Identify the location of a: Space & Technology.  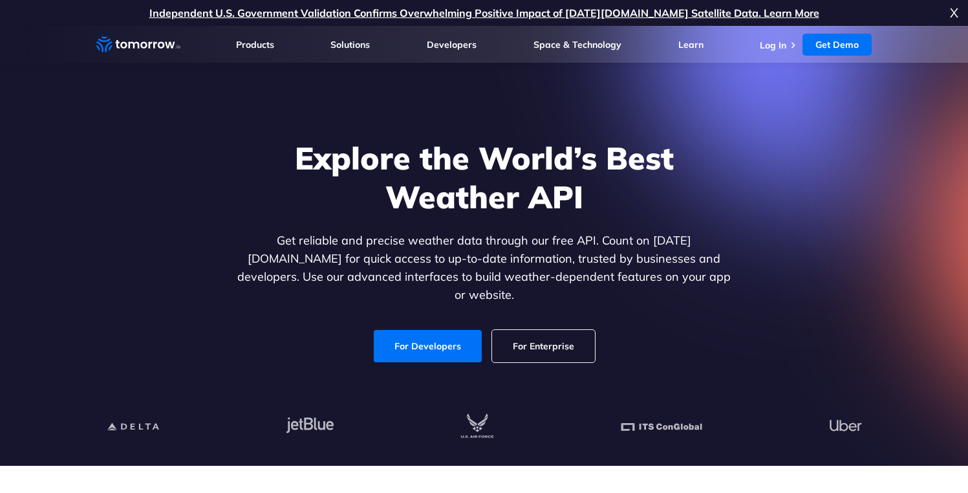
(578, 45).